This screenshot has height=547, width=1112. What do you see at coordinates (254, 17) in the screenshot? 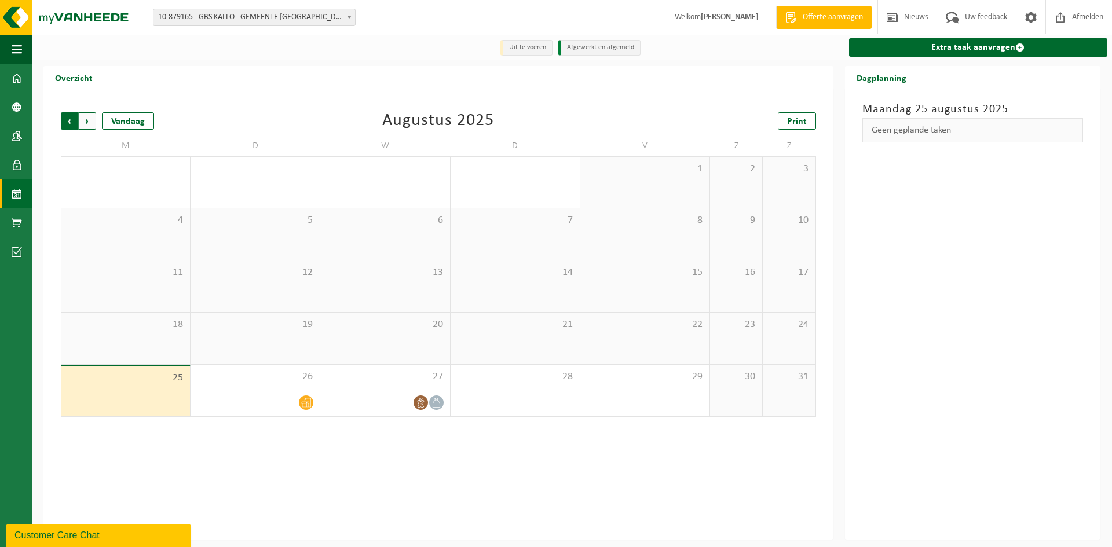
I see `span: 10-879165 - GBS KALLO - GEMEENTE BEVEREN - KOSTENPLAATS 27 - KALLO` at bounding box center [254, 17].